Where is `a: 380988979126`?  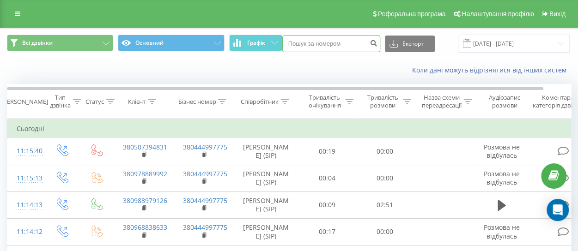 a: 380988979126 is located at coordinates (145, 200).